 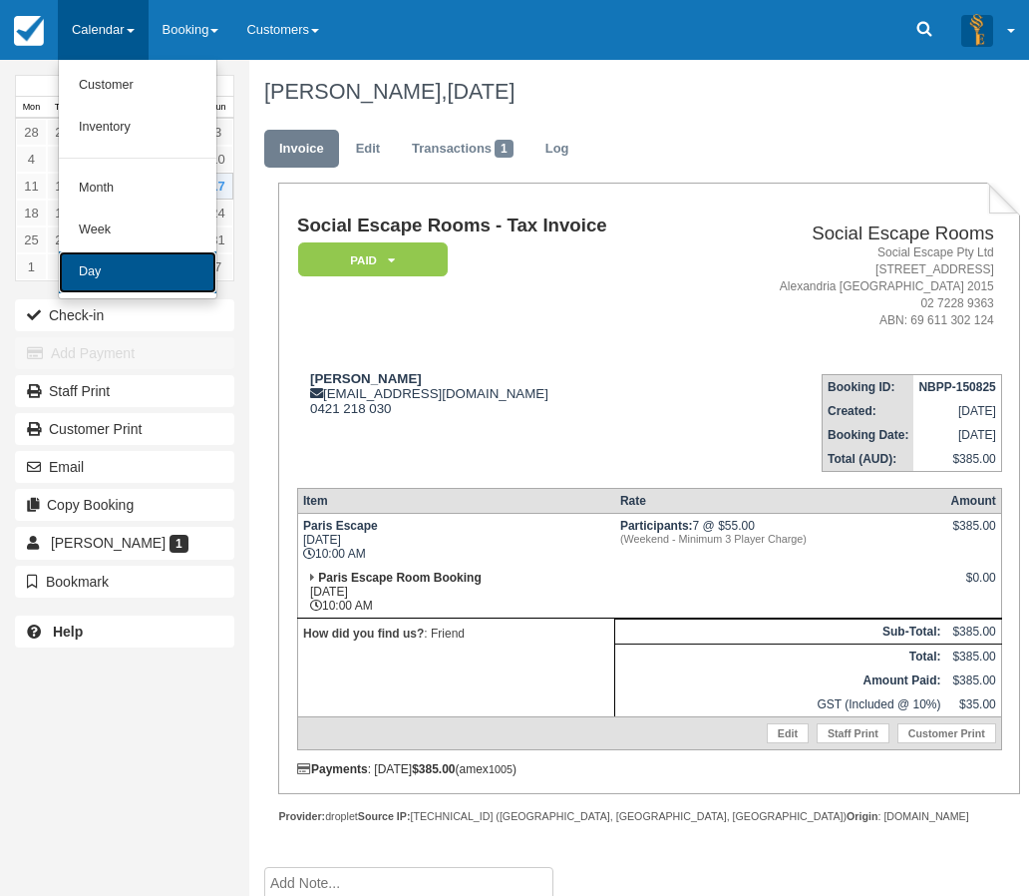 I want to click on td: GST (Included @ 10%), so click(x=781, y=704).